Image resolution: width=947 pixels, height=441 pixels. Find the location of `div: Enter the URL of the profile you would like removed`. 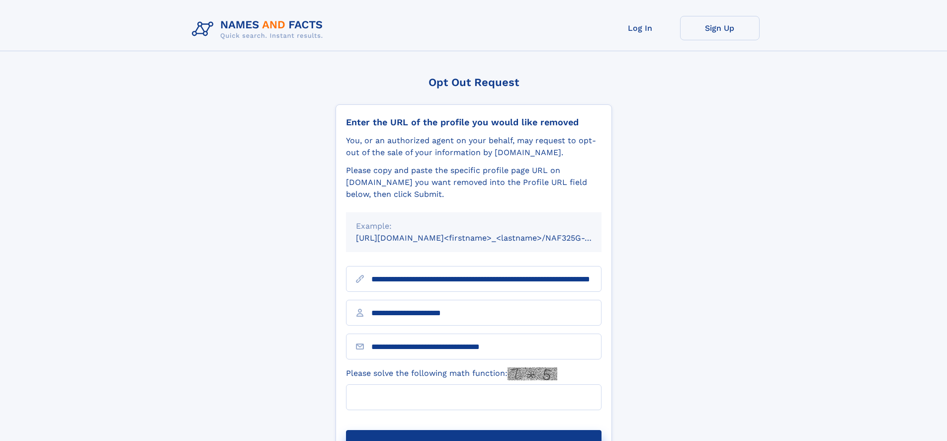

div: Enter the URL of the profile you would like removed is located at coordinates (474, 122).